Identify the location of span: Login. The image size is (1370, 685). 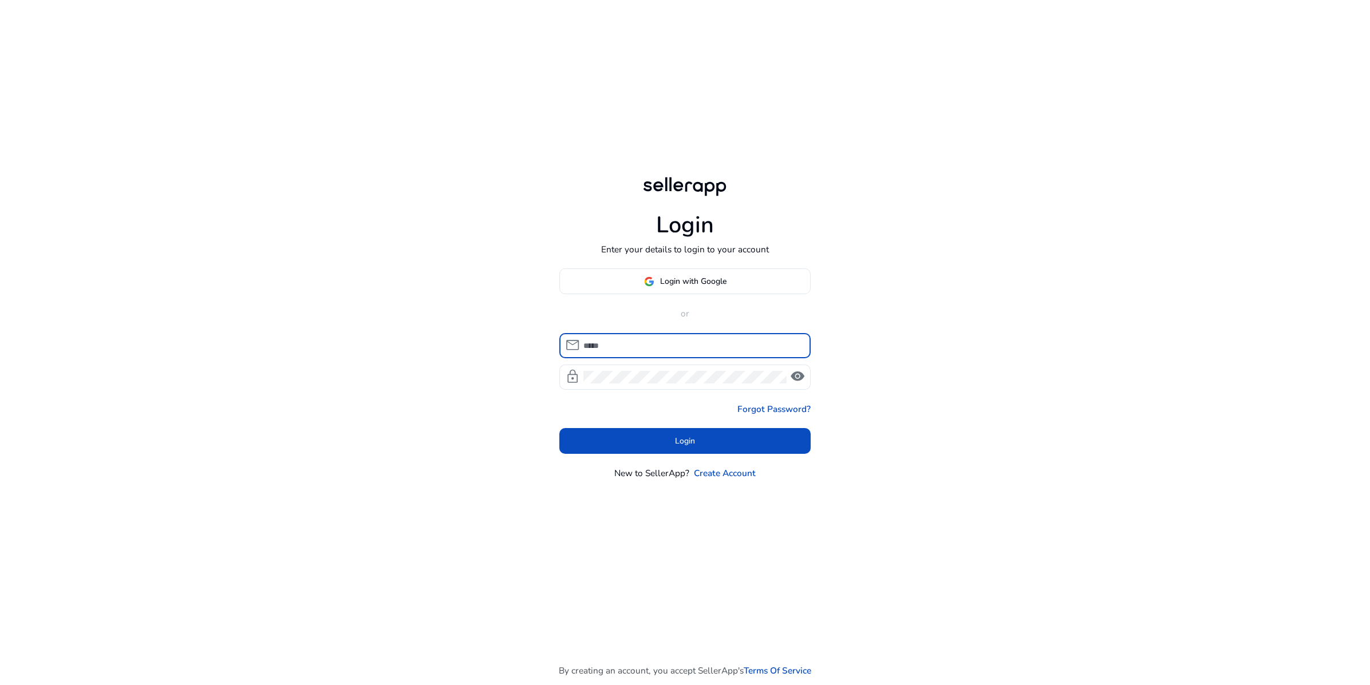
(685, 441).